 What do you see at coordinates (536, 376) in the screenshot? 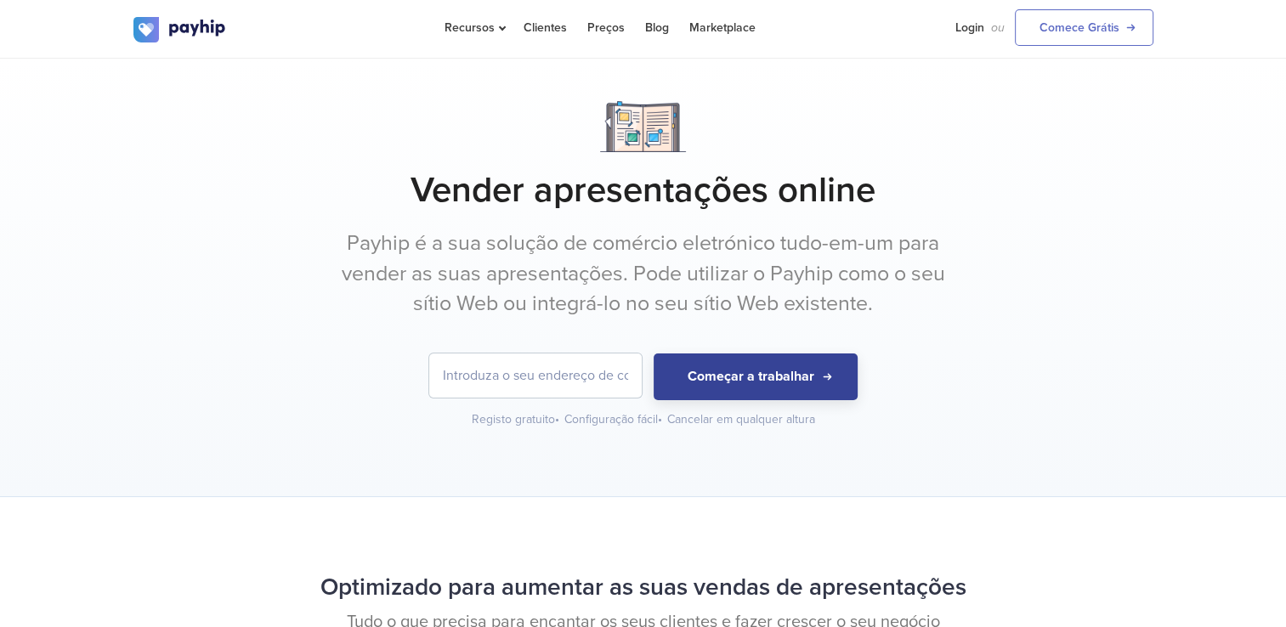
I see `input: Introduza o seu endereço de correio eletrónico` at bounding box center [536, 376].